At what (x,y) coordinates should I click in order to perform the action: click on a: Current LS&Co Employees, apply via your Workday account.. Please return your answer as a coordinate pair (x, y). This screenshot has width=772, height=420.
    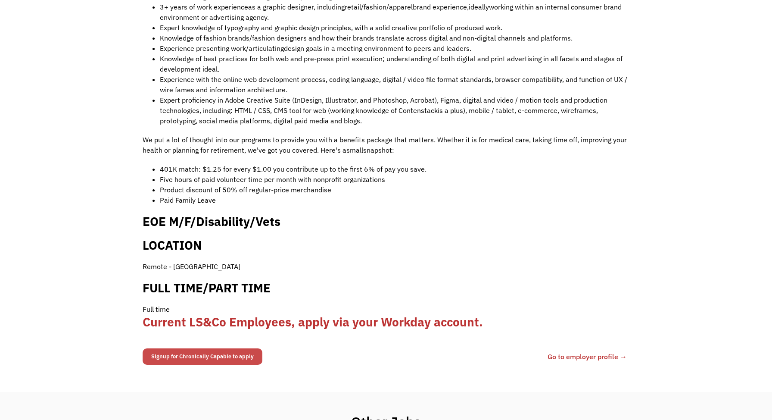
    Looking at the image, I should click on (313, 322).